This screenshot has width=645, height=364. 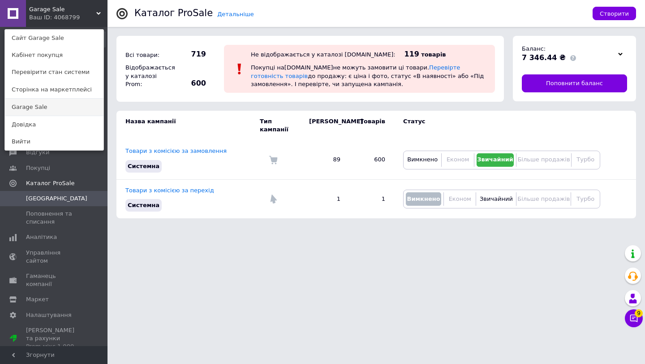 What do you see at coordinates (41, 237) in the screenshot?
I see `span: Аналітика` at bounding box center [41, 237].